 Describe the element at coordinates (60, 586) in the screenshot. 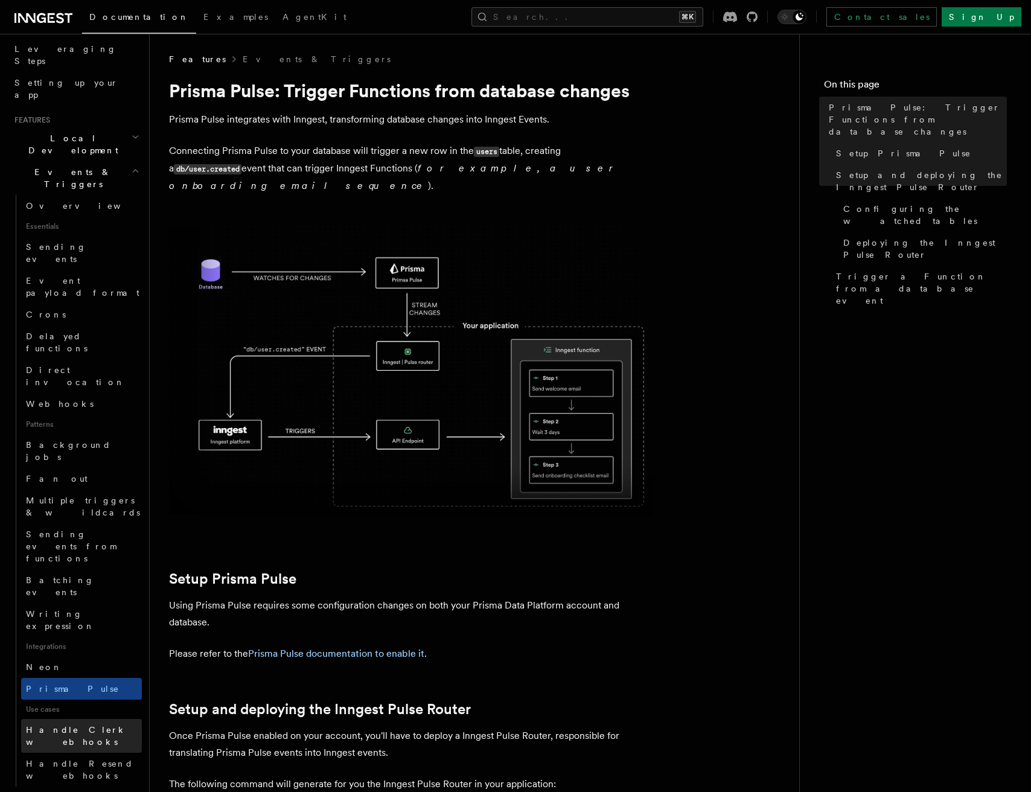

I see `span: Batching events` at that location.